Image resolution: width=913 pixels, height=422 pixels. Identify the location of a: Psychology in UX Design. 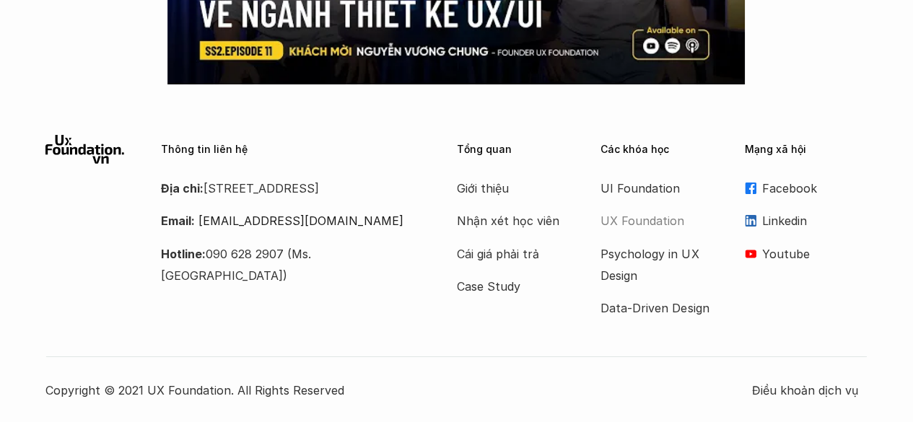
(658, 265).